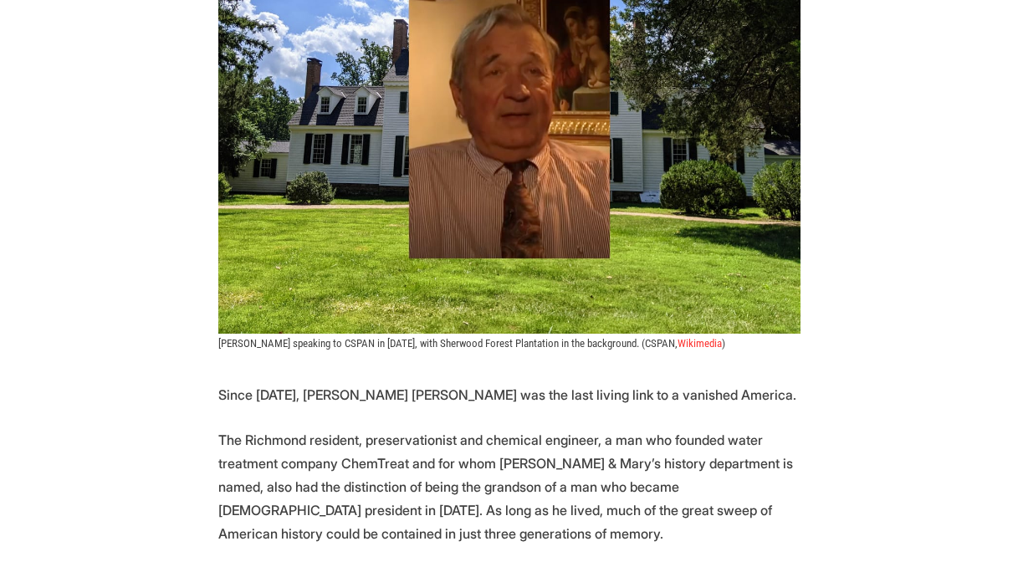 This screenshot has width=1018, height=572. Describe the element at coordinates (510, 487) in the screenshot. I see `p: The Richmond resident, preservationist and chemical engineer, a man who founded water treatment c...` at that location.